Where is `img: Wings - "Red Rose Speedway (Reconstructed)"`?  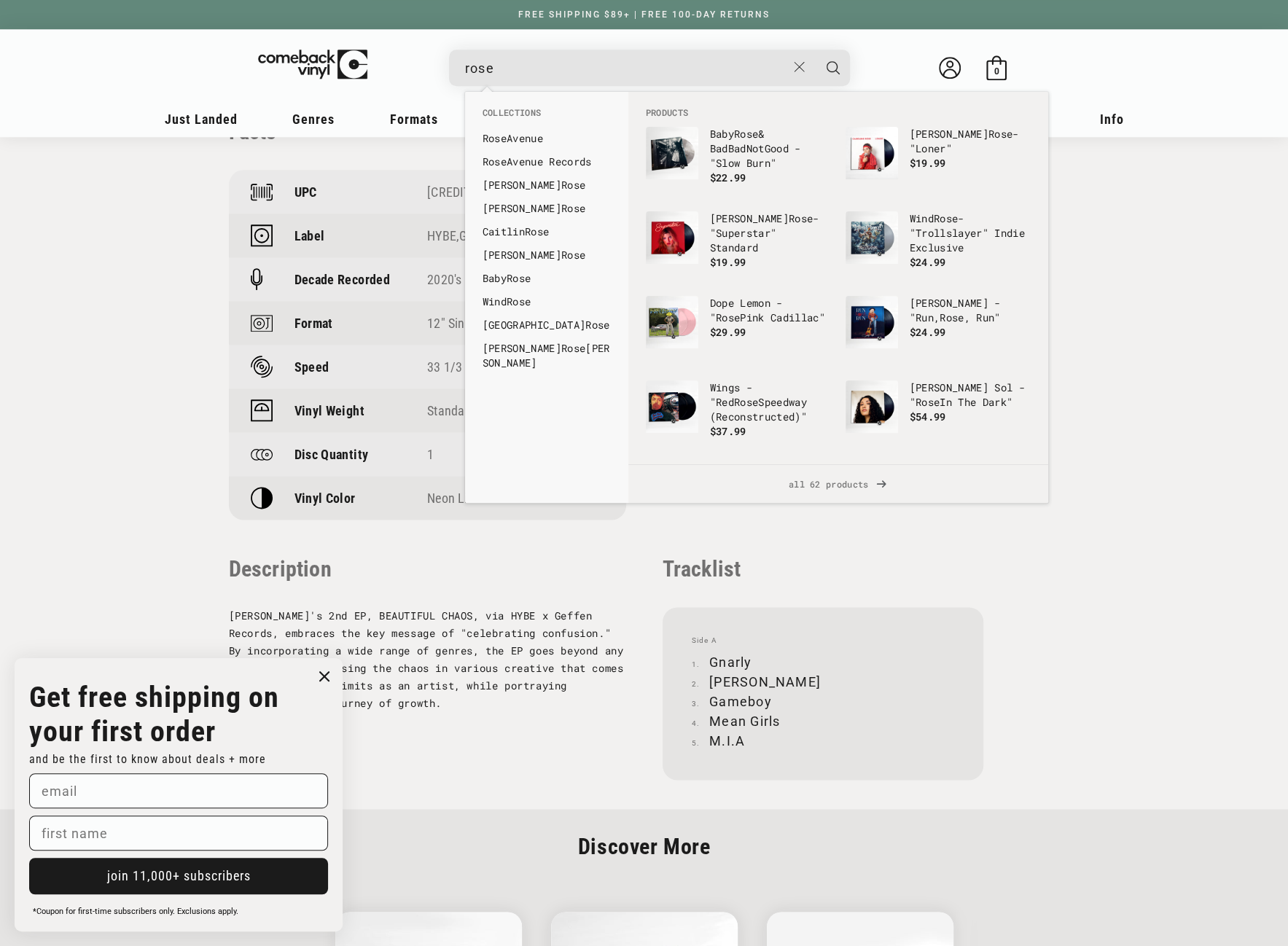 img: Wings - "Red Rose Speedway (Reconstructed)" is located at coordinates (672, 407).